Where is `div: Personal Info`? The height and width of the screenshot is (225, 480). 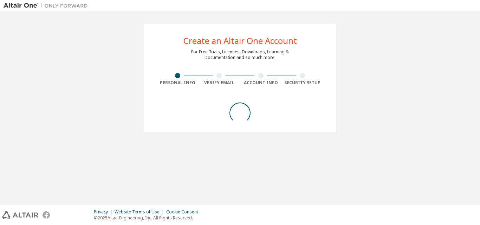
div: Personal Info is located at coordinates (177, 83).